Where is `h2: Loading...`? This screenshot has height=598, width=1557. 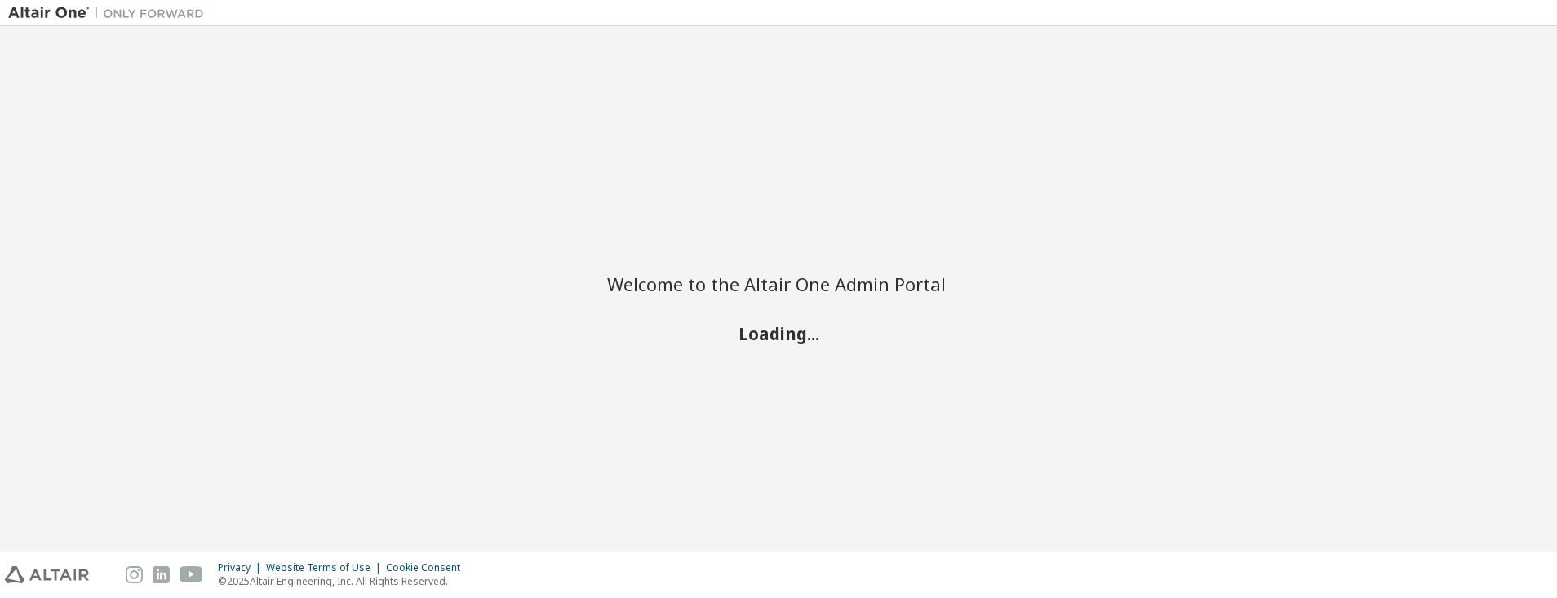 h2: Loading... is located at coordinates (779, 333).